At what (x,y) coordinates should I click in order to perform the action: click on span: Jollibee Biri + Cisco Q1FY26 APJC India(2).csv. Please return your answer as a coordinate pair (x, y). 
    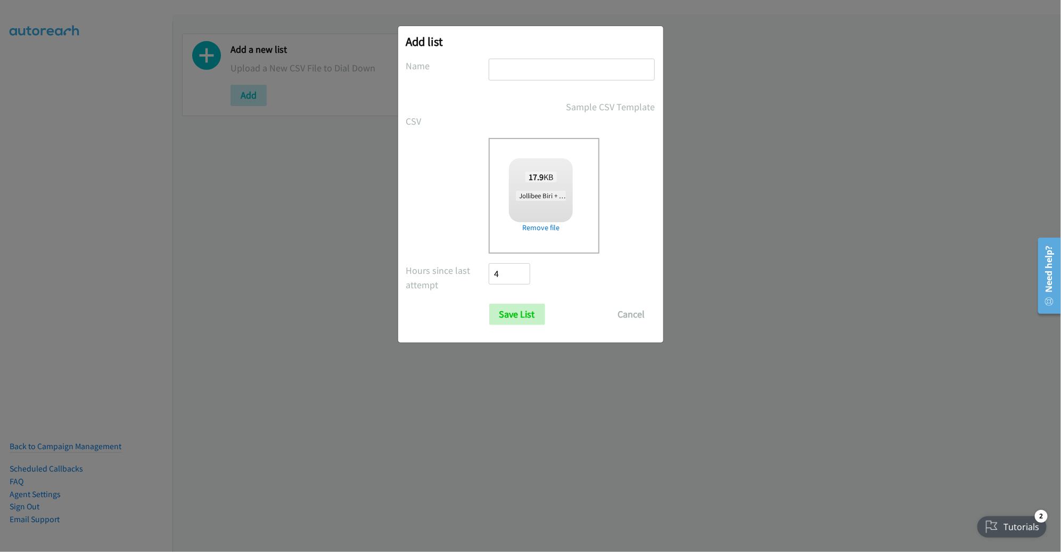
    Looking at the image, I should click on (582, 195).